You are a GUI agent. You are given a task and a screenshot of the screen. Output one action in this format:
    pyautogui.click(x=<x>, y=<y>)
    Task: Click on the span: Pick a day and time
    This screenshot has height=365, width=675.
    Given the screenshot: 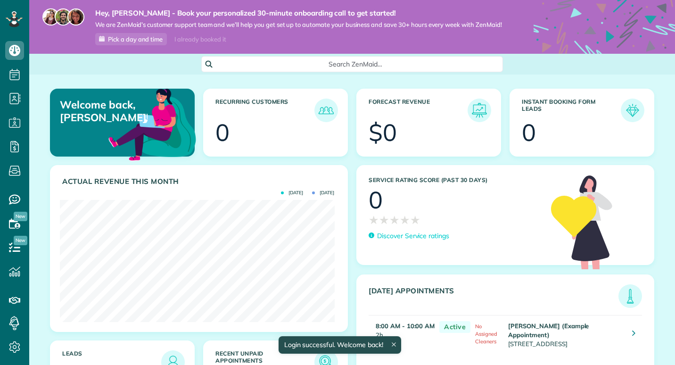 What is the action you would take?
    pyautogui.click(x=135, y=39)
    